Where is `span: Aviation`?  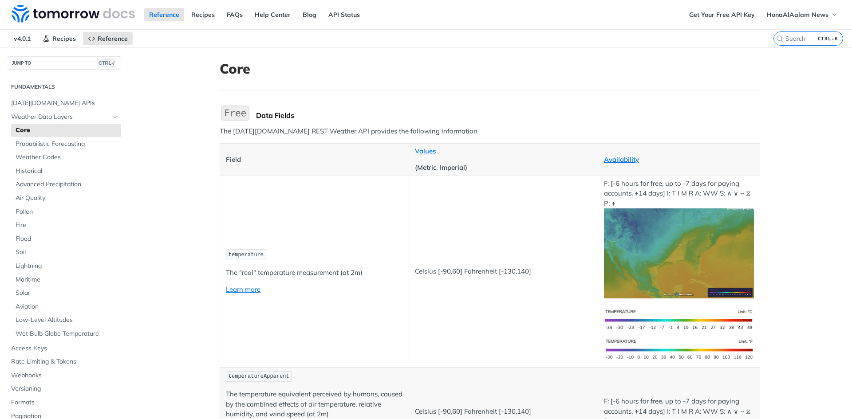 span: Aviation is located at coordinates (67, 307).